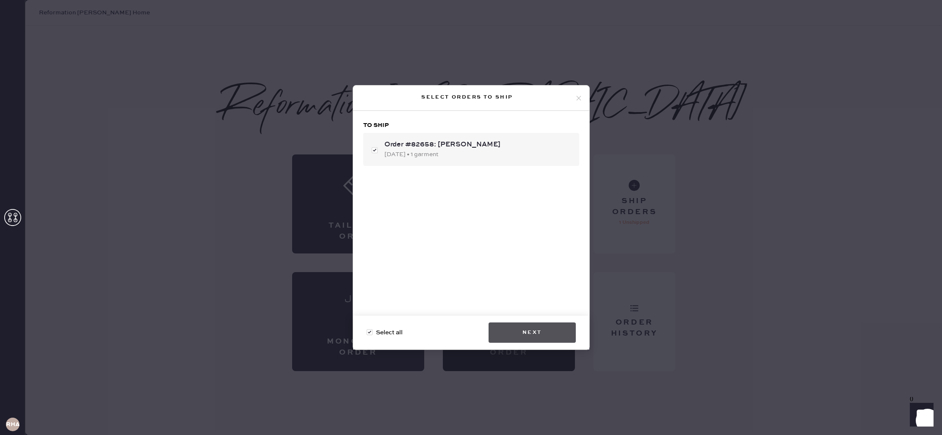  I want to click on h3: To ship, so click(471, 125).